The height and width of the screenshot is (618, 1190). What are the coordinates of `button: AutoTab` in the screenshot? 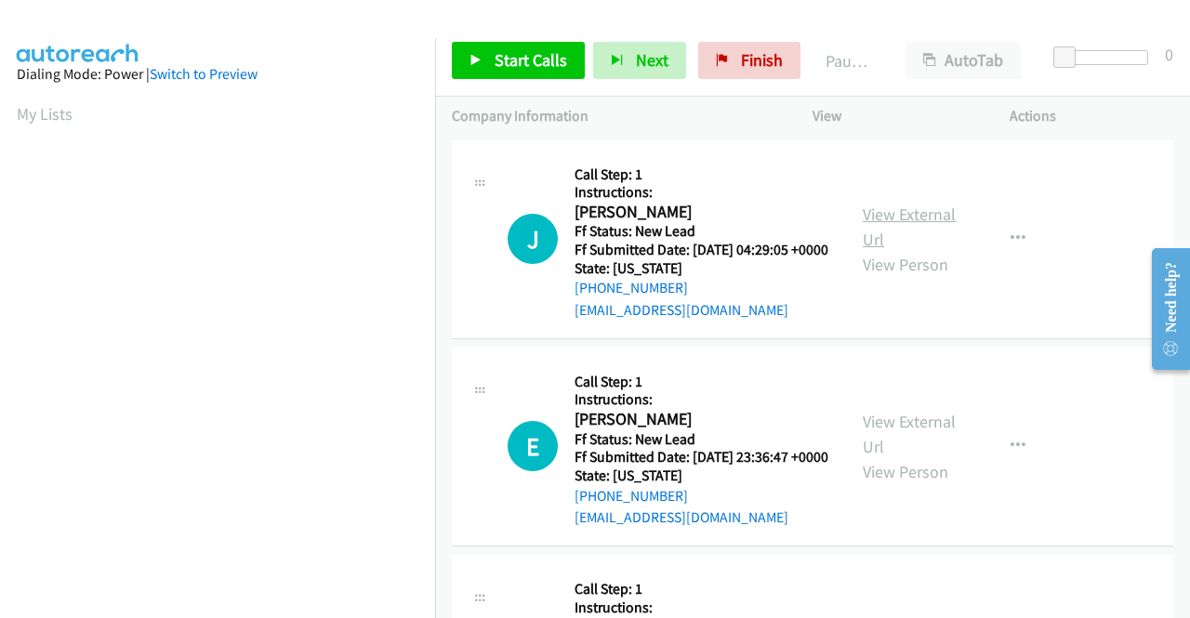 It's located at (963, 60).